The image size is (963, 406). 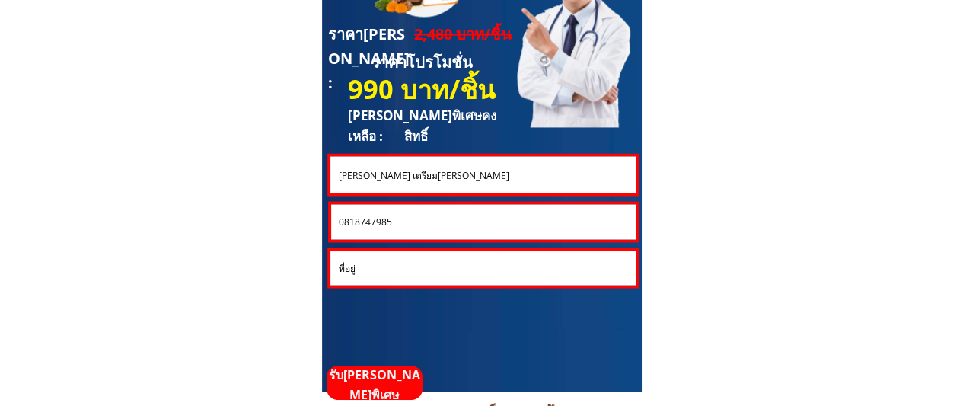 I want to click on input: ชื่อ-นามสกุล, so click(x=483, y=174).